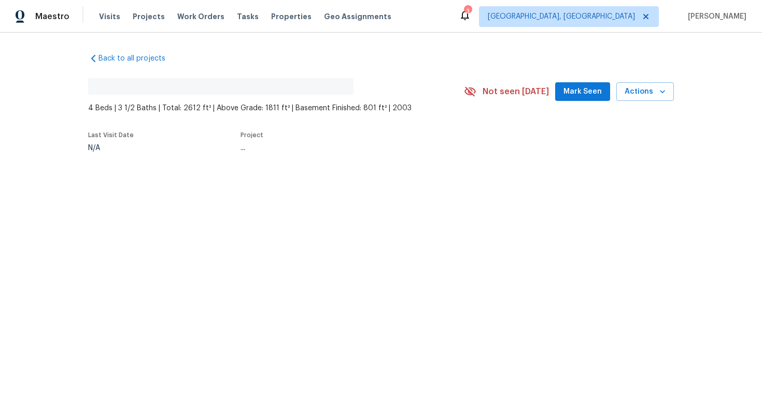 The height and width of the screenshot is (413, 762). What do you see at coordinates (582, 92) in the screenshot?
I see `span: Mark Seen` at bounding box center [582, 92].